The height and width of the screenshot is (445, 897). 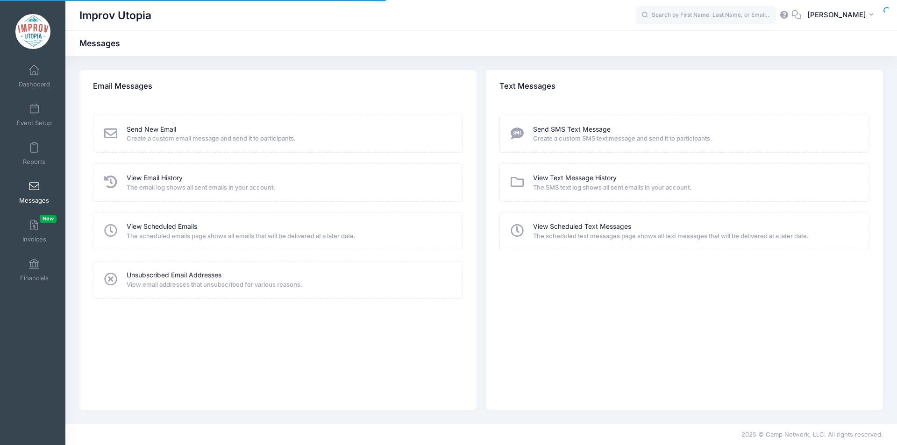 I want to click on a: Dashboard, so click(x=34, y=76).